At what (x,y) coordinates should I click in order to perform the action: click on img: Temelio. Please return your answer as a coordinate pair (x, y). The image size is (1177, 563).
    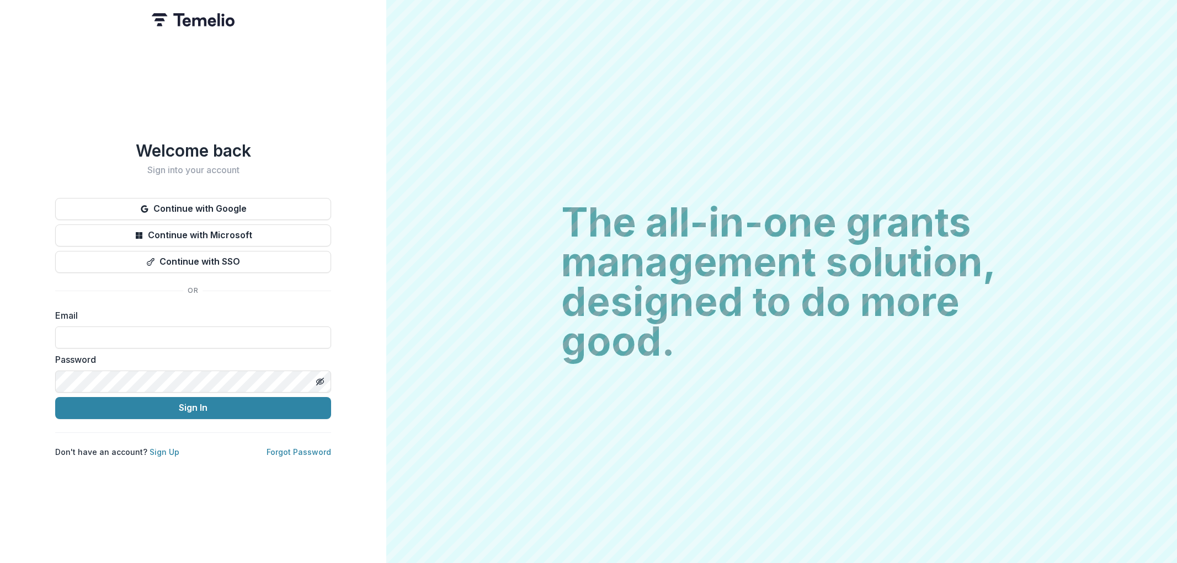
    Looking at the image, I should click on (193, 20).